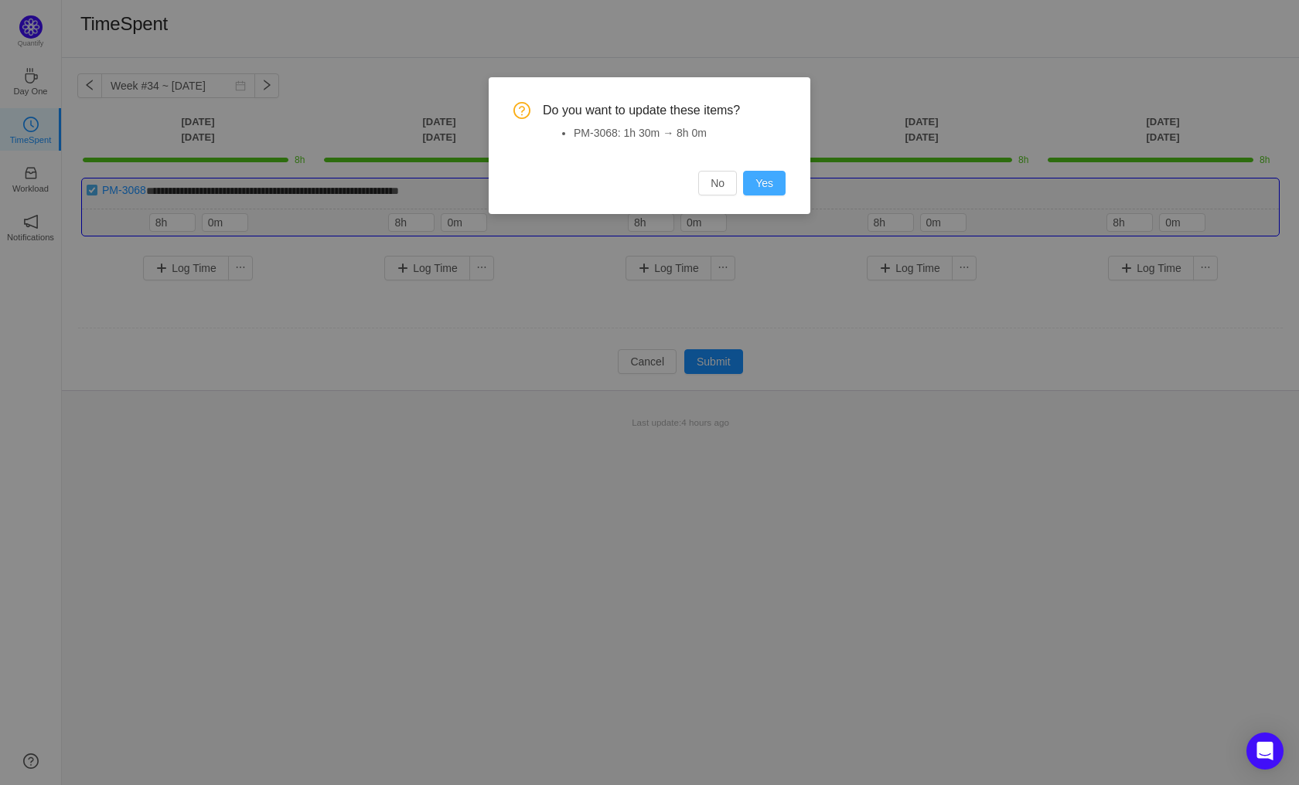  I want to click on button: No, so click(717, 183).